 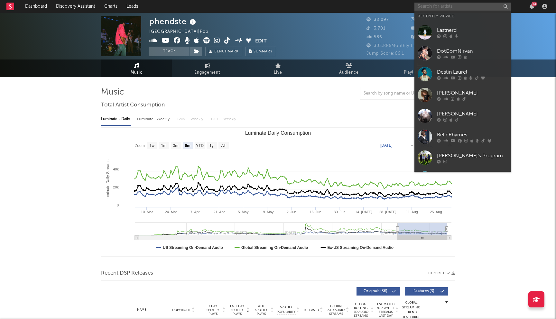 What do you see at coordinates (164, 146) in the screenshot?
I see `text: 1m` at bounding box center [164, 146].